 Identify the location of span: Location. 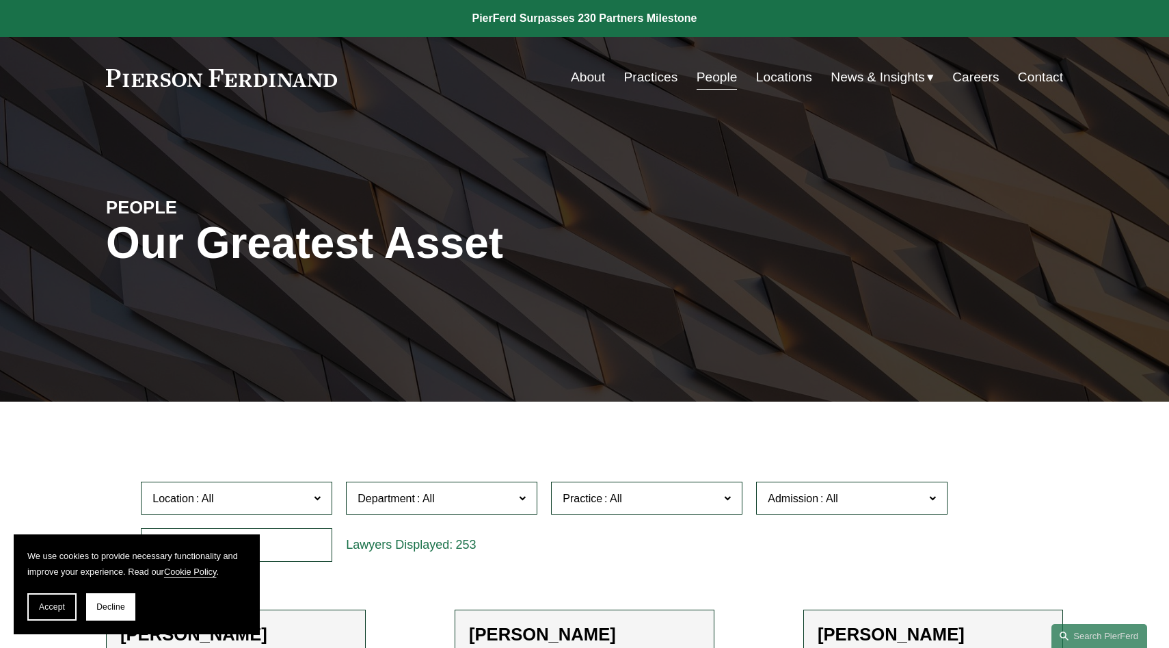
(173, 498).